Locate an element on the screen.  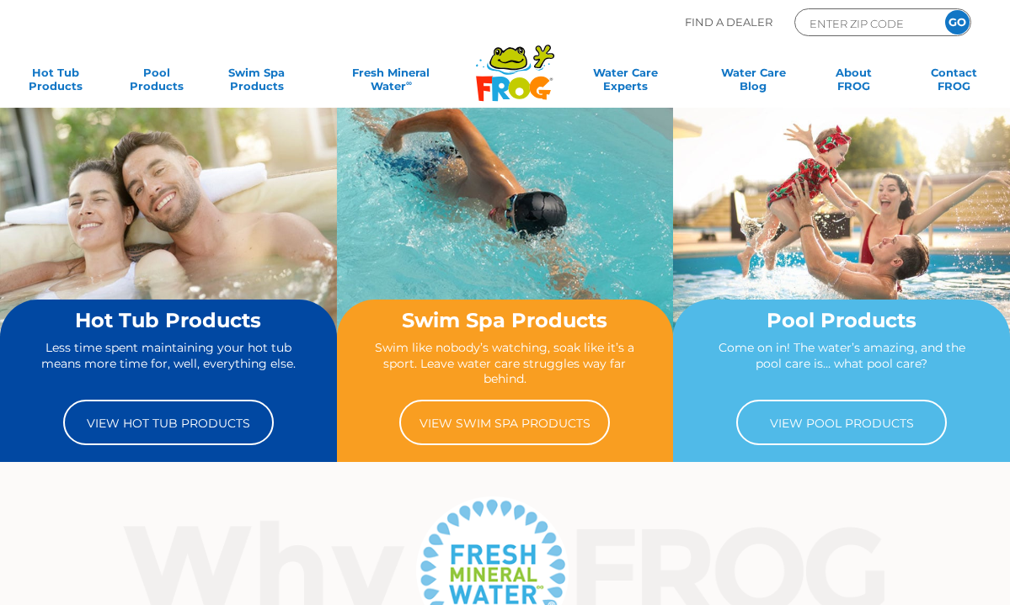
input: GO is located at coordinates (957, 22).